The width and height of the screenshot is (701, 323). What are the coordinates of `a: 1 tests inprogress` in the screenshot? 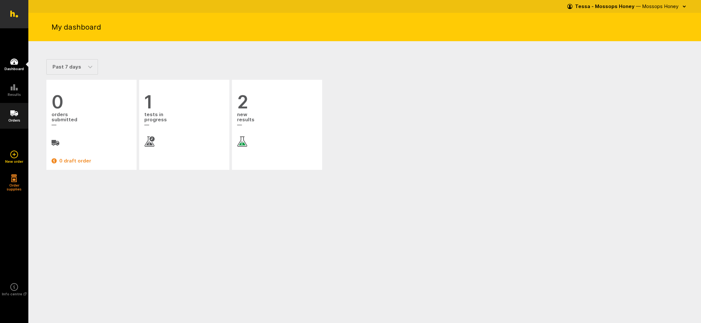 It's located at (184, 120).